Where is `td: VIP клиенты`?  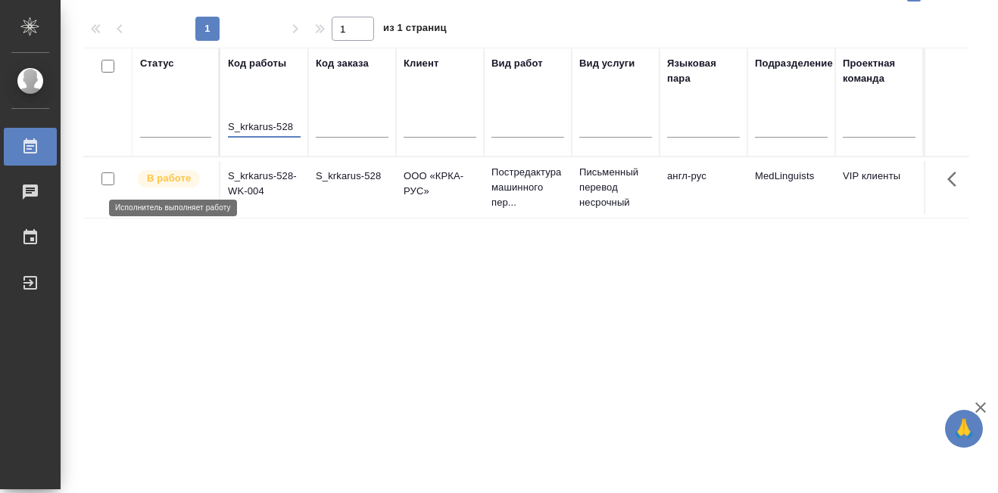
td: VIP клиенты is located at coordinates (879, 188).